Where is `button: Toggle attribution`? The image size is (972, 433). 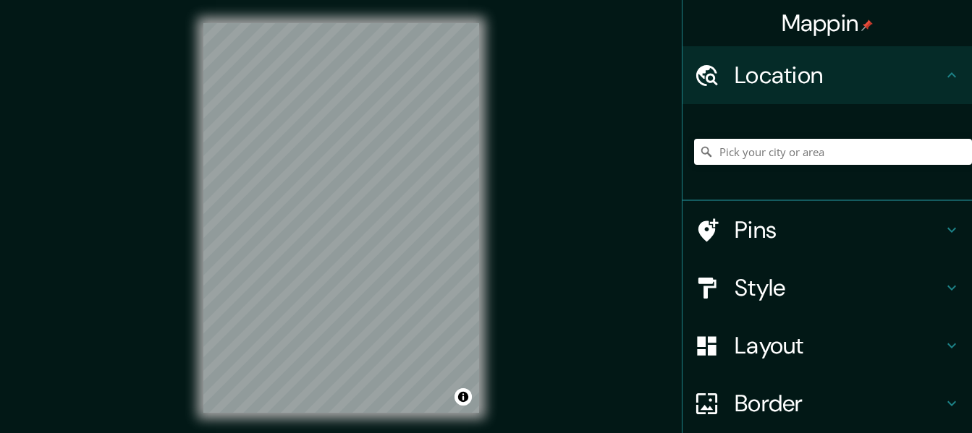
button: Toggle attribution is located at coordinates (463, 397).